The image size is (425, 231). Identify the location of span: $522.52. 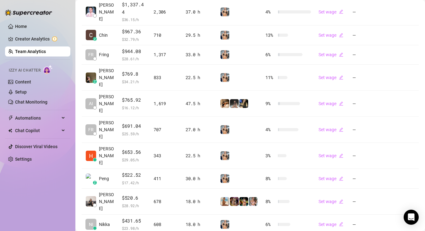
(134, 175).